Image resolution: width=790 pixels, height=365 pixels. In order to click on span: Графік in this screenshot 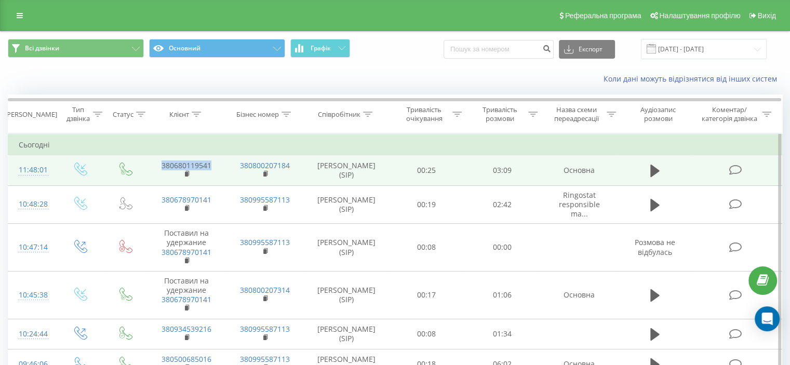, I will do `click(320, 48)`.